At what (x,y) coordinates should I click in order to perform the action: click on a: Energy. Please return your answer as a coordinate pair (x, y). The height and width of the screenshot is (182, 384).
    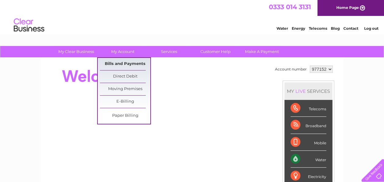
    Looking at the image, I should click on (299, 28).